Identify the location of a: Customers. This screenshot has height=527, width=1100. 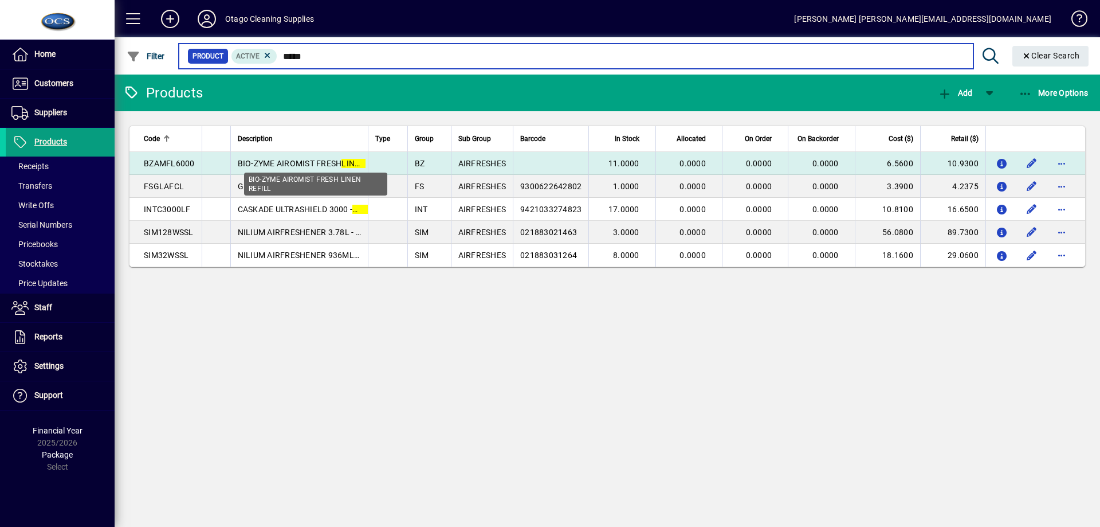
(60, 84).